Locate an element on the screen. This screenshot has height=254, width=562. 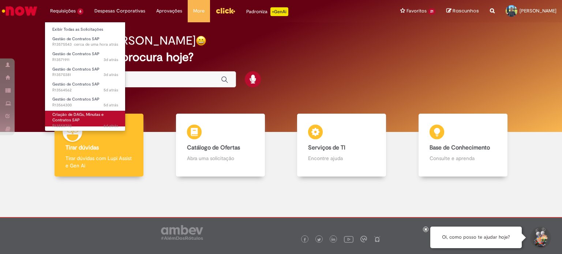
b: Base de Conhecimento is located at coordinates (460, 148).